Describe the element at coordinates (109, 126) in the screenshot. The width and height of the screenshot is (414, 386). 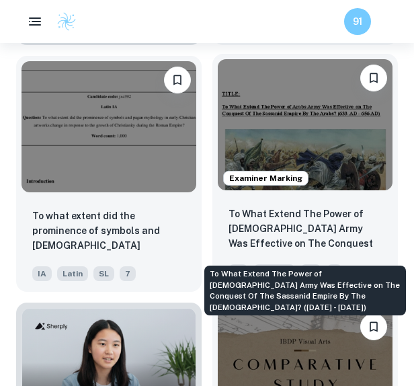
I see `img: Latin IA example thumbnail: To what extent did the prominence of sym` at that location.